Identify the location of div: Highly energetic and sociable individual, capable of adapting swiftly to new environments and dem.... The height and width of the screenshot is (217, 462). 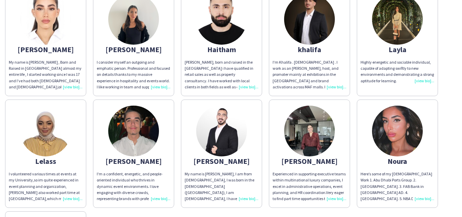
(397, 71).